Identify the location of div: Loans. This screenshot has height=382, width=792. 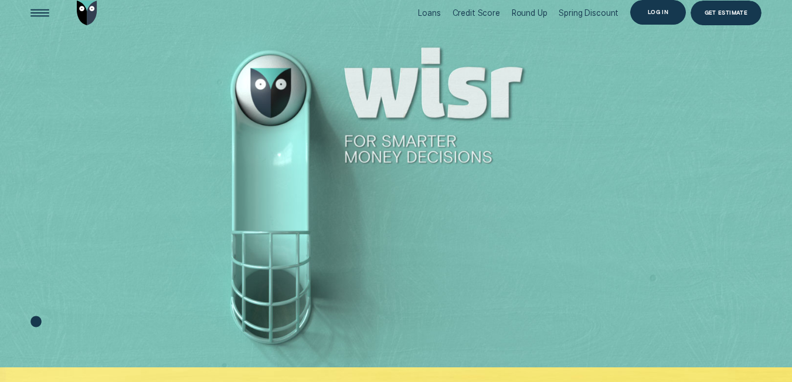
(429, 13).